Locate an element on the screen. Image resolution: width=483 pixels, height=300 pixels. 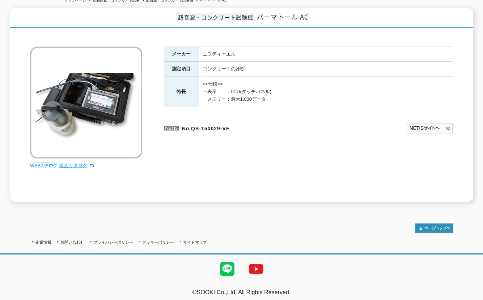
img: LINE is located at coordinates (227, 269).